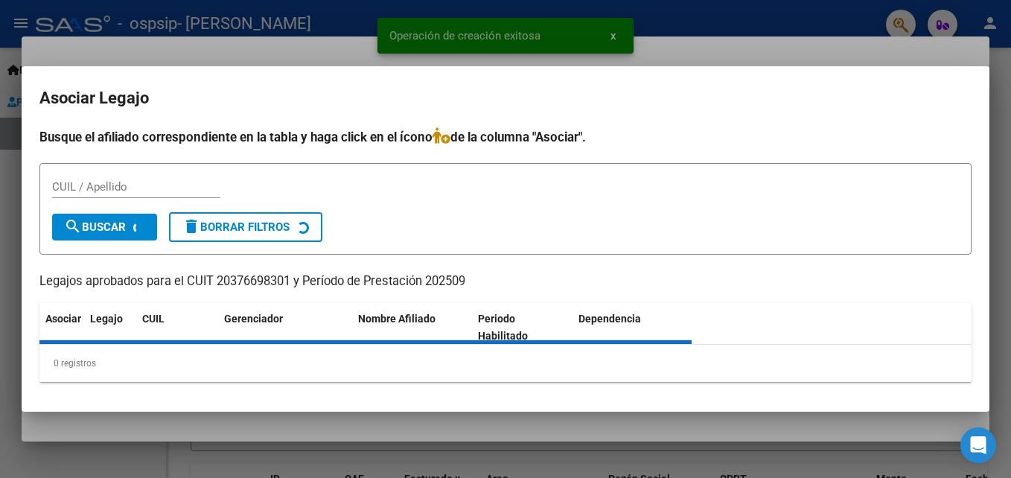 This screenshot has width=1011, height=478. Describe the element at coordinates (505, 98) in the screenshot. I see `h2: Asociar Legajo` at that location.